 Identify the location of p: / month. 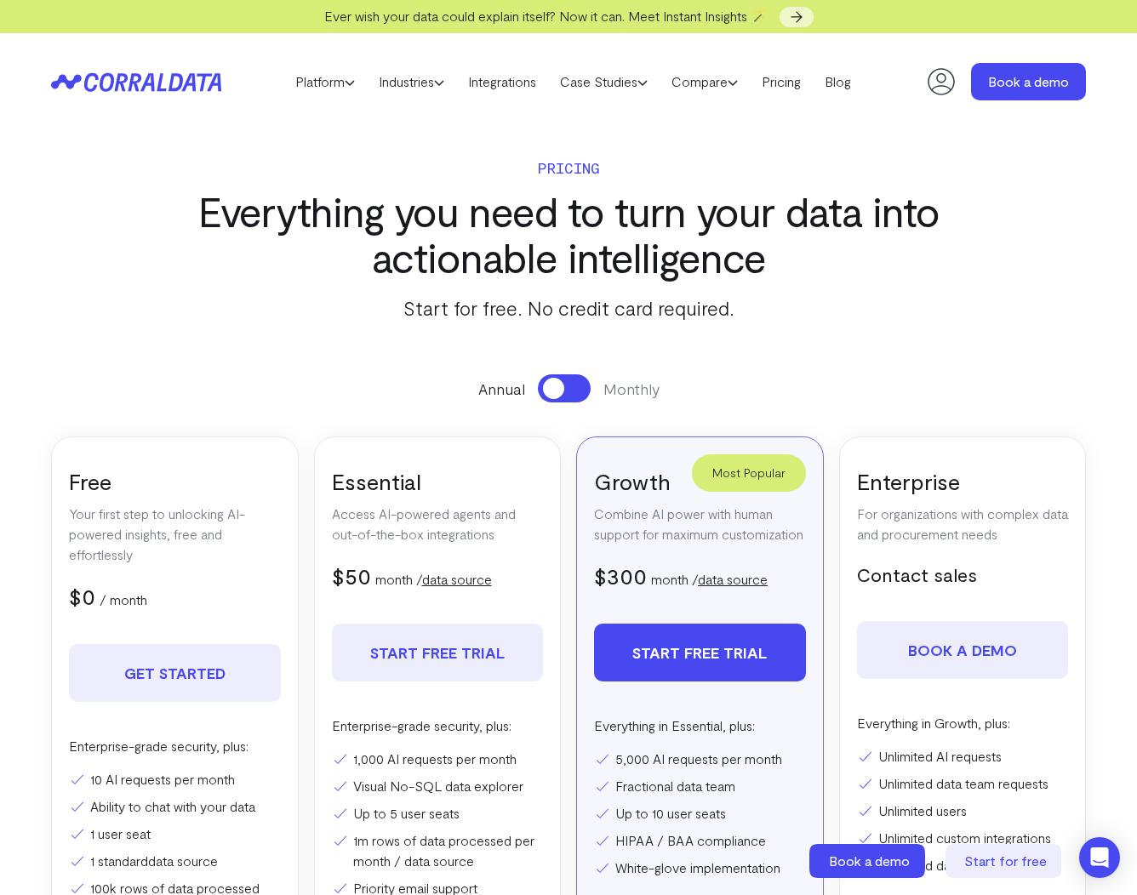
(123, 600).